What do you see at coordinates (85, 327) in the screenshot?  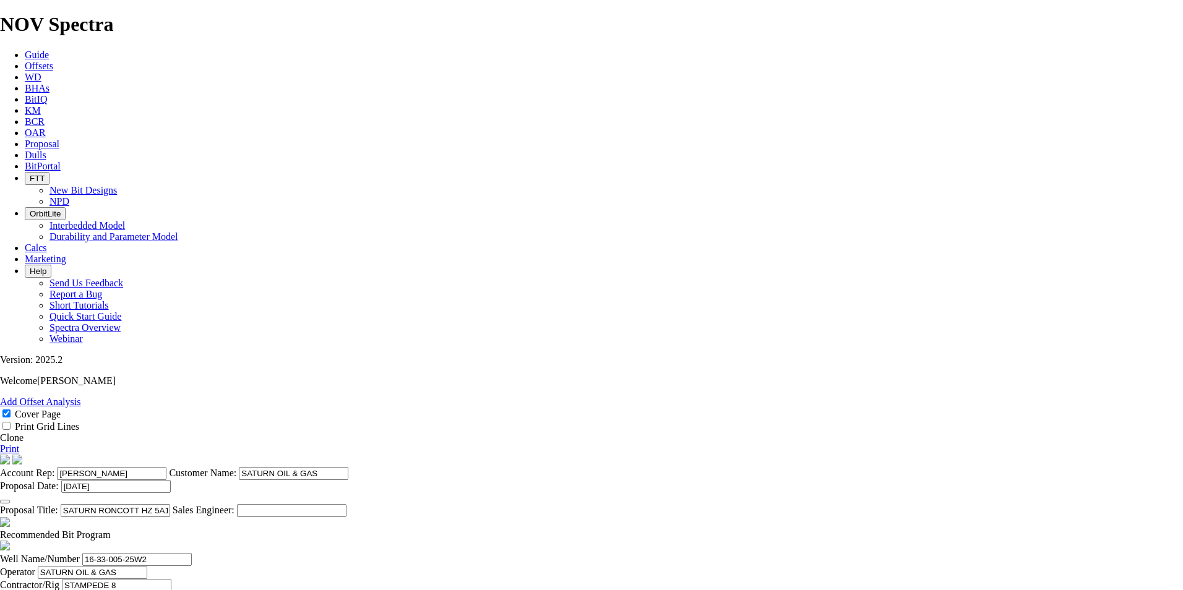 I see `a: Spectra Overview` at bounding box center [85, 327].